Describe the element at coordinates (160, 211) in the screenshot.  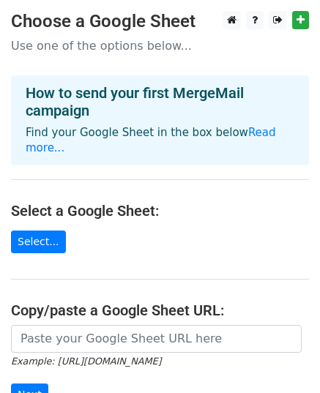
I see `h4: Select a Google Sheet:` at that location.